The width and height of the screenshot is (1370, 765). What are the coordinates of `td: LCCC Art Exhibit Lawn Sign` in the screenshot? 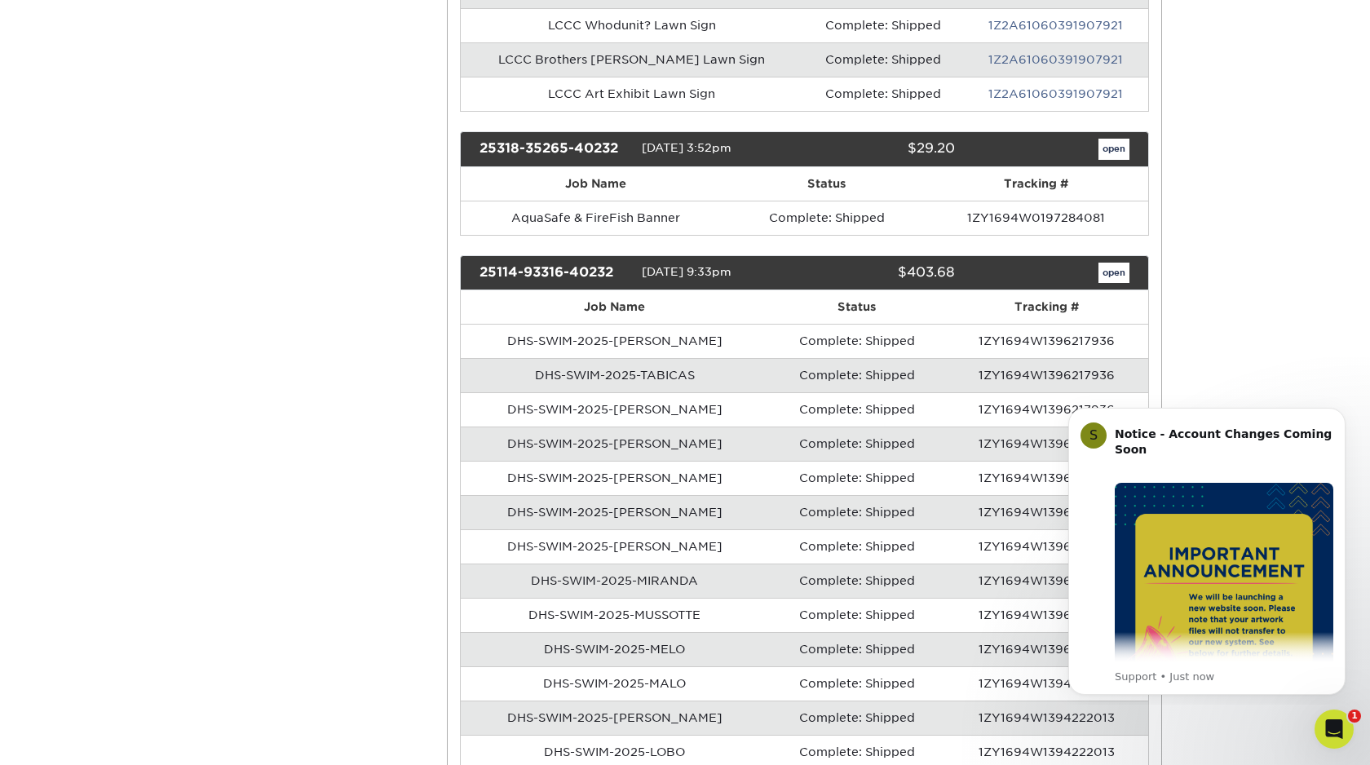 It's located at (632, 94).